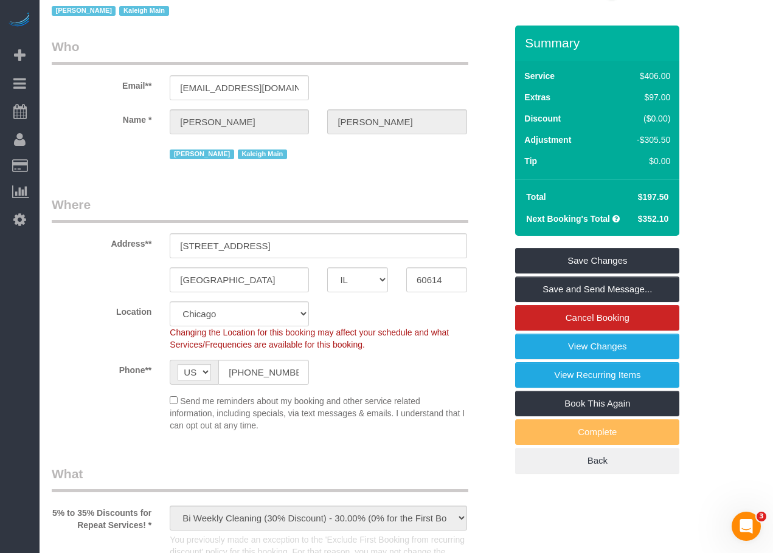  I want to click on strong: Total, so click(536, 197).